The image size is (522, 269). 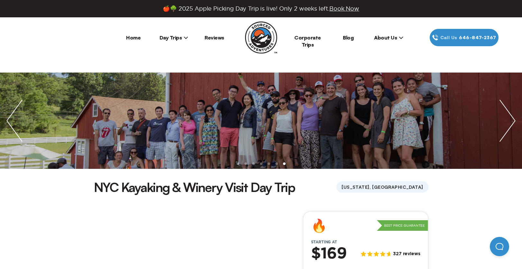 I want to click on a: Sourced Adventures company logo, so click(x=261, y=38).